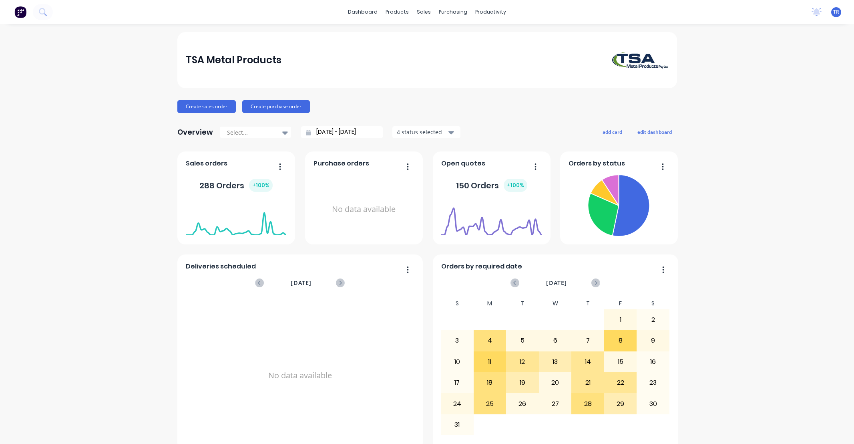 This screenshot has width=854, height=444. What do you see at coordinates (207, 163) in the screenshot?
I see `span: Sales orders` at bounding box center [207, 163].